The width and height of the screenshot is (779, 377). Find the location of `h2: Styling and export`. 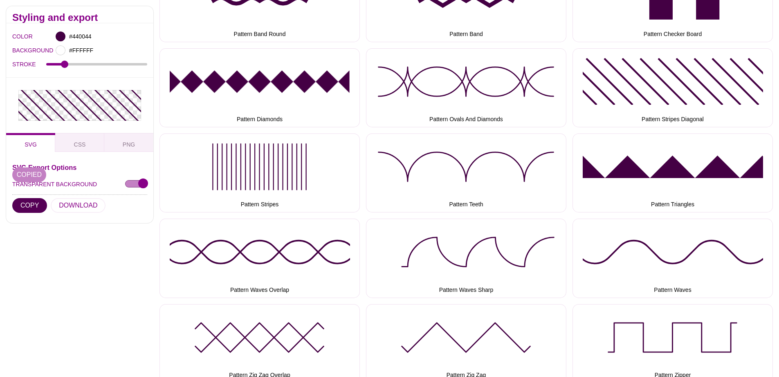

h2: Styling and export is located at coordinates (80, 18).